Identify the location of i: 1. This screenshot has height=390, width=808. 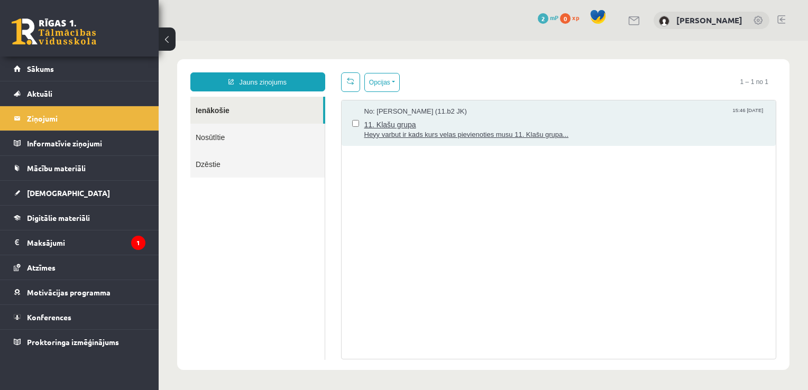
(138, 243).